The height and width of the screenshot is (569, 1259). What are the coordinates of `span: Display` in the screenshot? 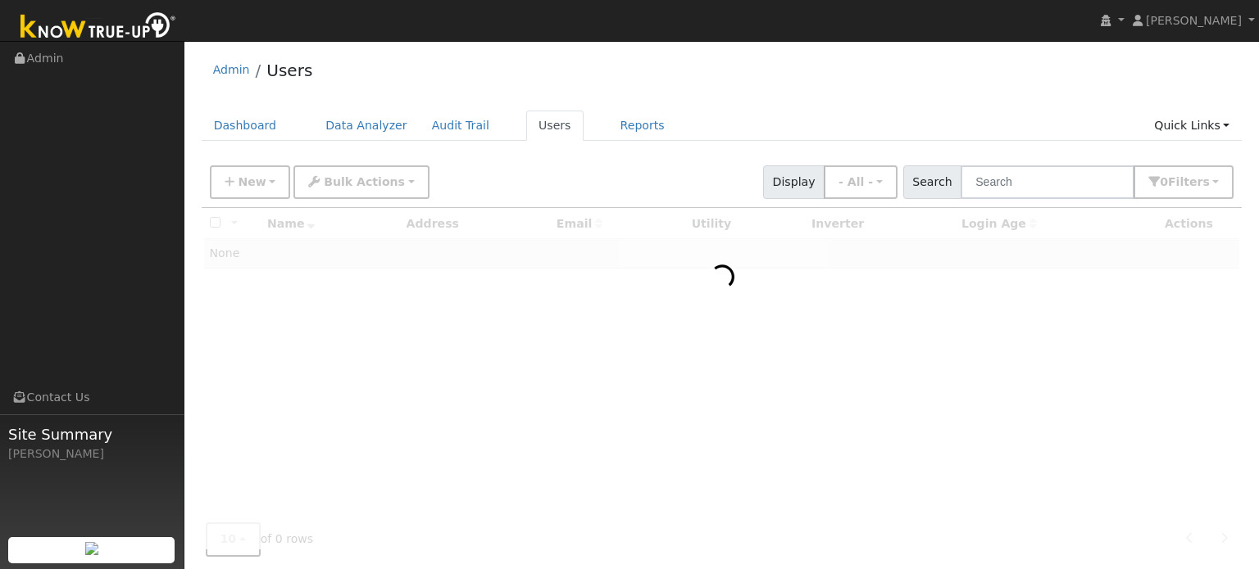 It's located at (793, 182).